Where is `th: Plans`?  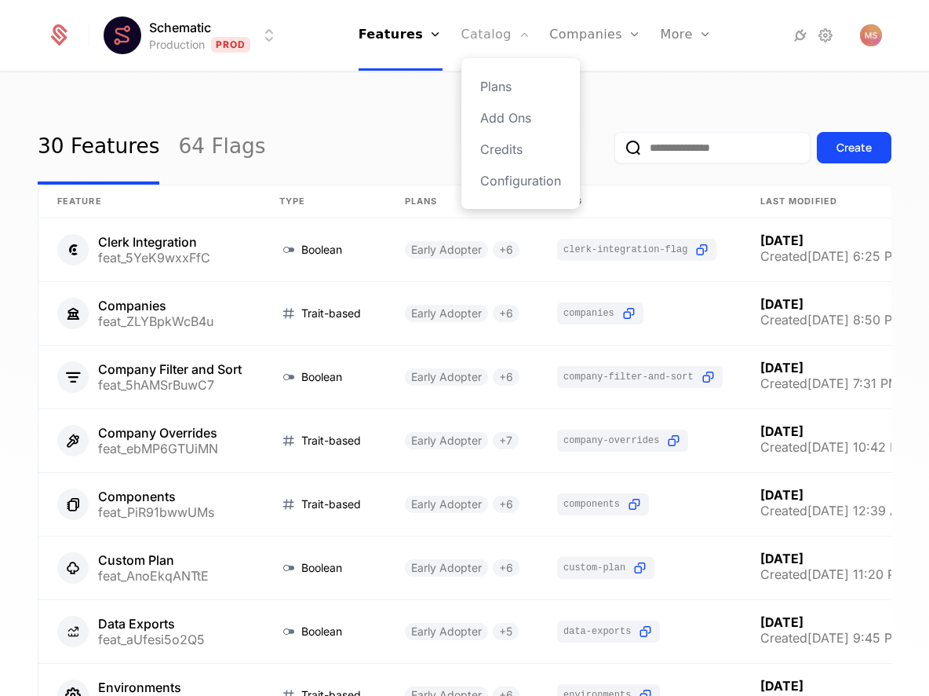
th: Plans is located at coordinates (462, 202).